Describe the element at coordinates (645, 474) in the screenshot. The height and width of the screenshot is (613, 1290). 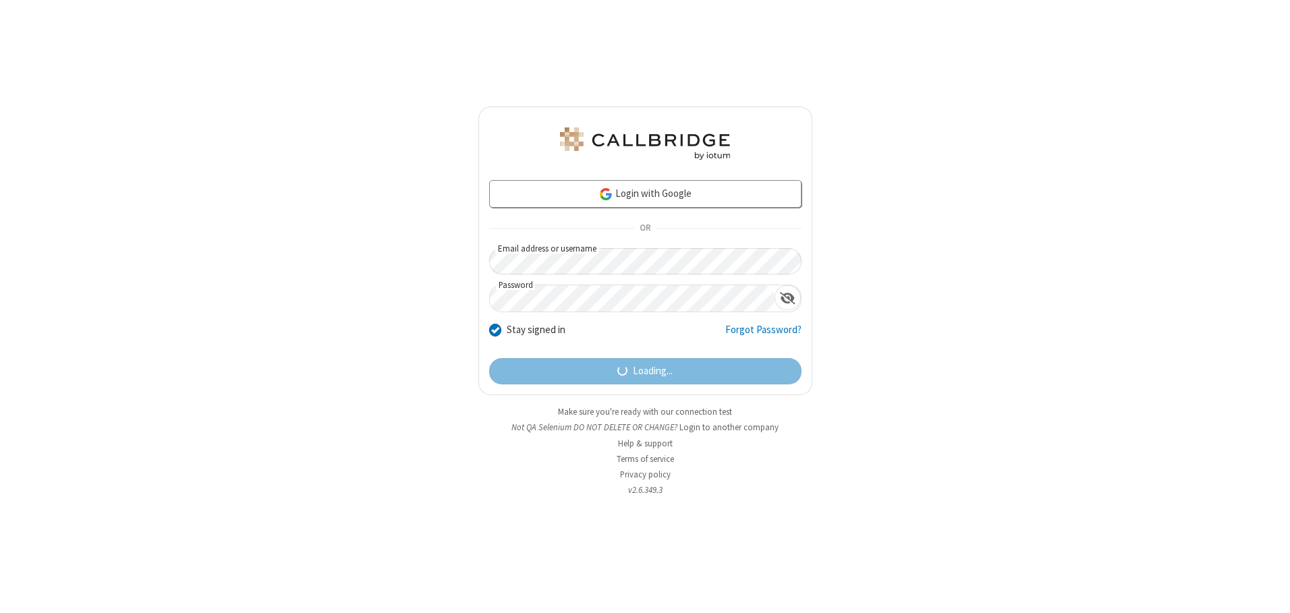
I see `a: Privacy policy` at that location.